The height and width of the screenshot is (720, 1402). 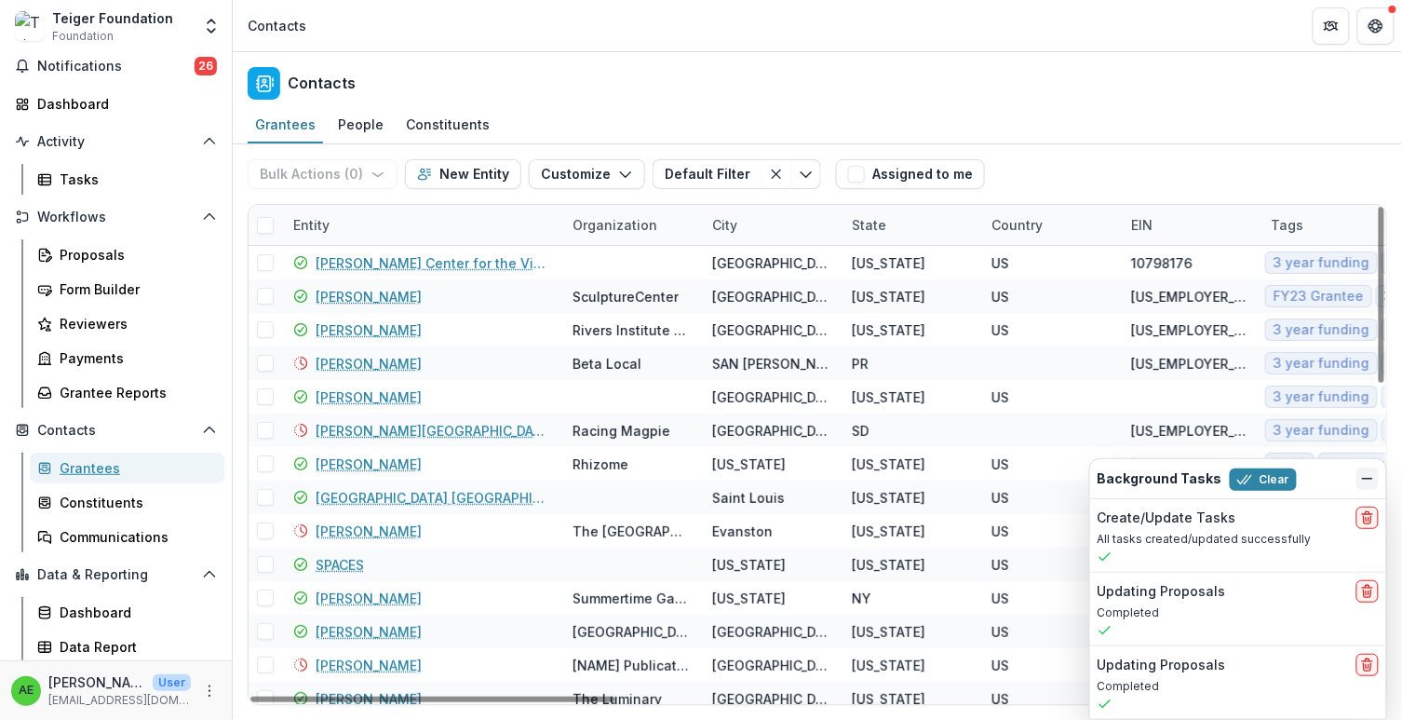 I want to click on div: Evanston, so click(x=742, y=531).